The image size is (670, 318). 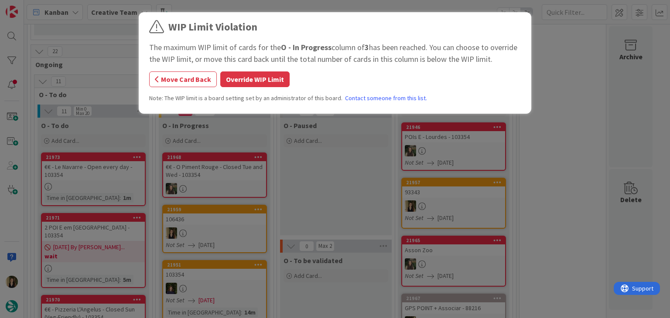 What do you see at coordinates (29, 7) in the screenshot?
I see `span: Support` at bounding box center [29, 7].